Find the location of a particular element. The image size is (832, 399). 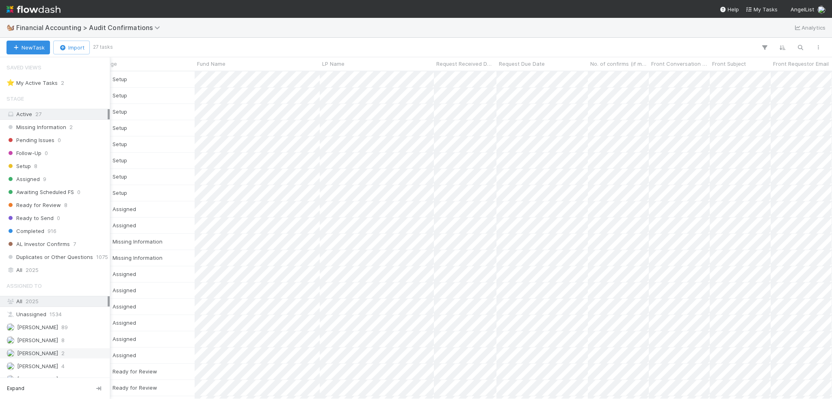

small: 27 tasks is located at coordinates (103, 47).